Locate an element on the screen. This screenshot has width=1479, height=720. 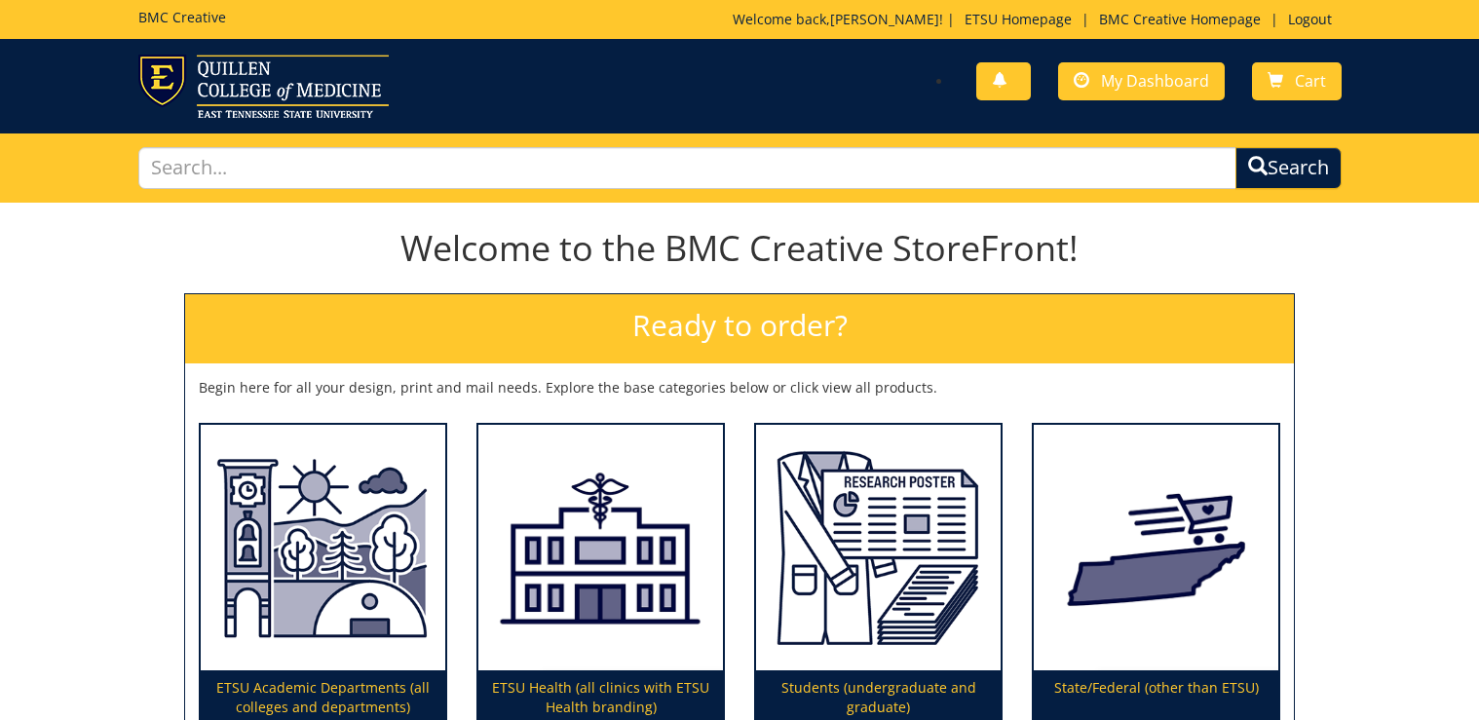
a: BMC Creative Homepage is located at coordinates (1180, 19).